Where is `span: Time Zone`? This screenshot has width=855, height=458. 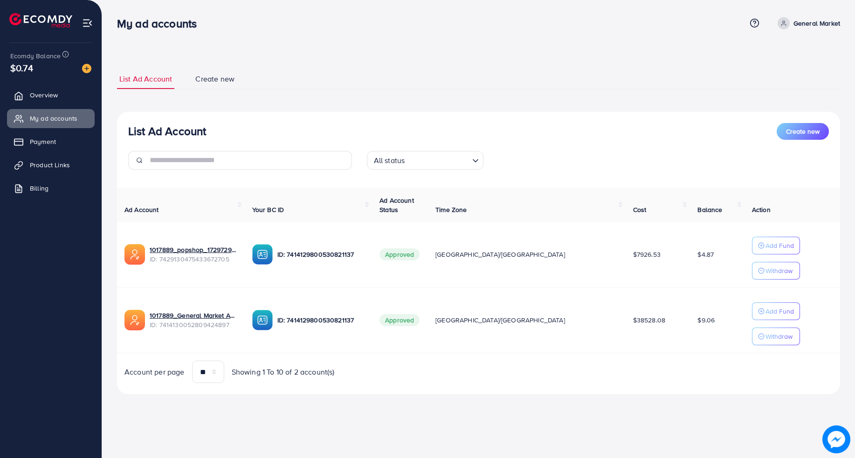
span: Time Zone is located at coordinates (451, 210).